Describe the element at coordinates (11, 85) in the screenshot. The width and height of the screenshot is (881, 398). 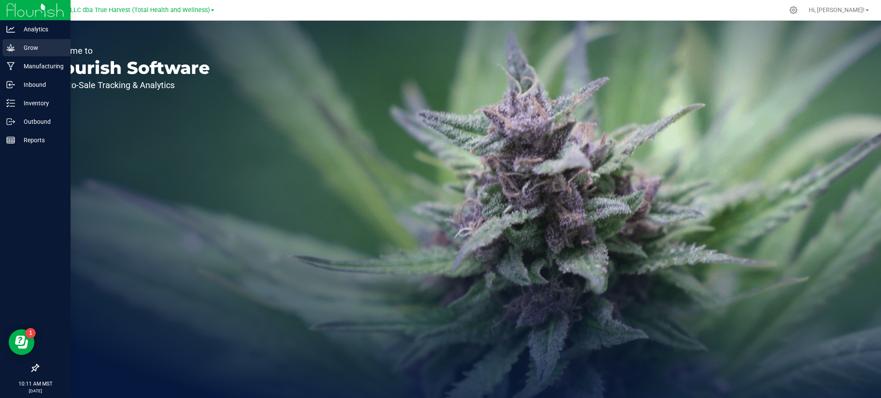
I see `inline-svg: Inbound` at that location.